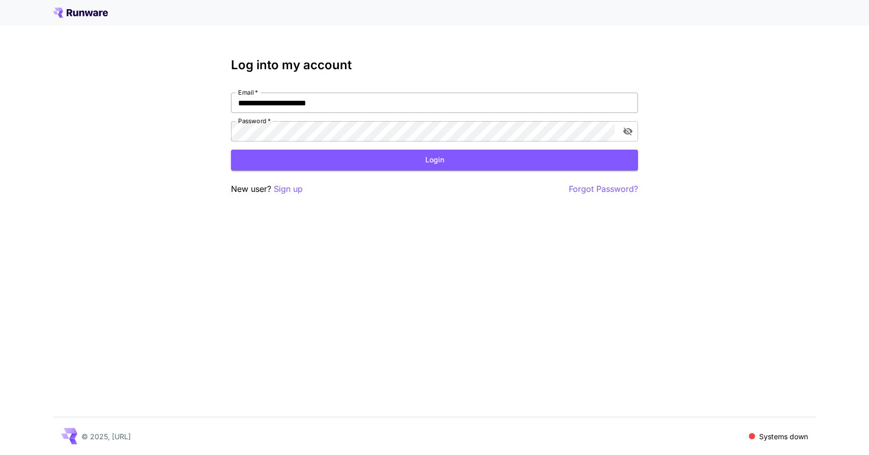 The image size is (869, 455). What do you see at coordinates (784, 436) in the screenshot?
I see `p: Systems down` at bounding box center [784, 436].